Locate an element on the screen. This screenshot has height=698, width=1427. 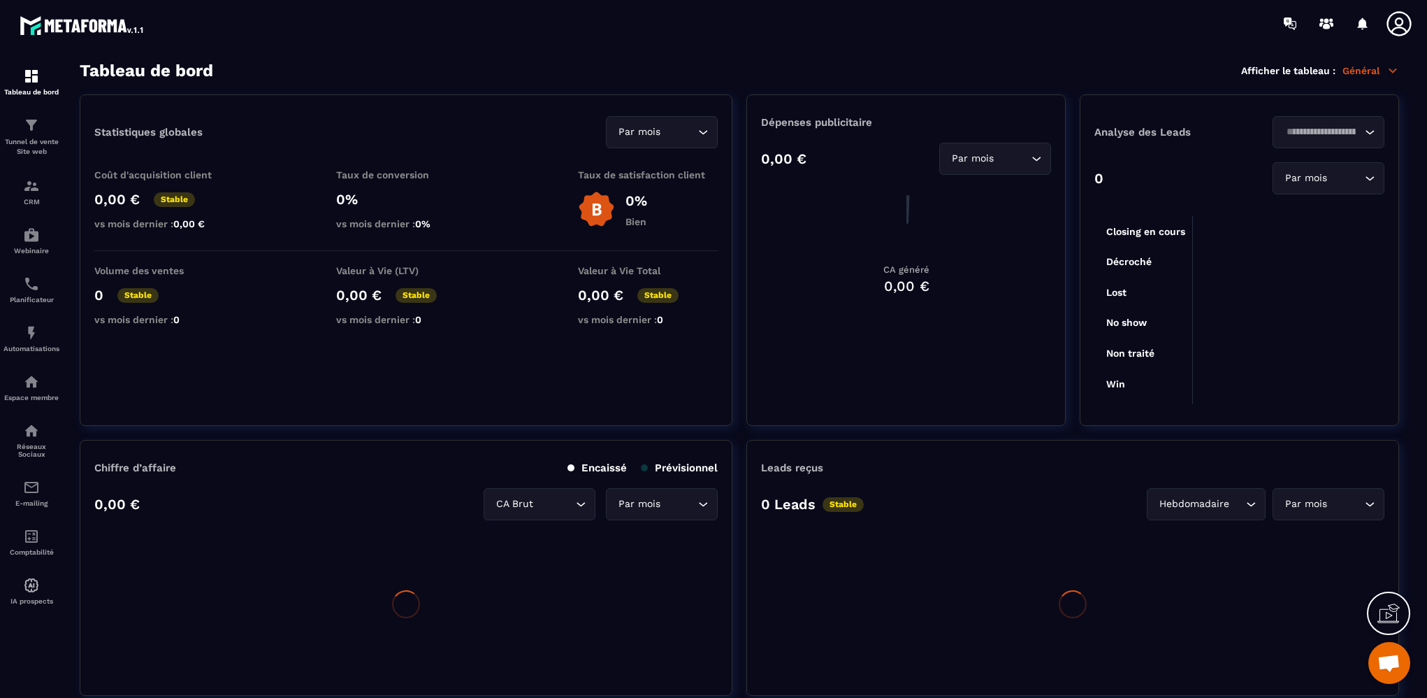
p: Volume des ventes is located at coordinates (164, 270).